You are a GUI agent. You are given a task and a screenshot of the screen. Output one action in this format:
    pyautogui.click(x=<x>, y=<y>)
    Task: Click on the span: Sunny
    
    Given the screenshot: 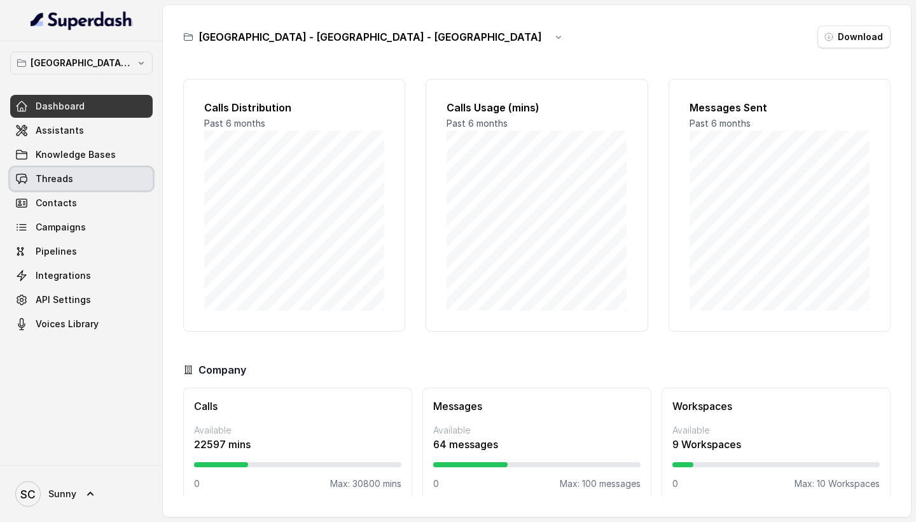 What is the action you would take?
    pyautogui.click(x=62, y=494)
    